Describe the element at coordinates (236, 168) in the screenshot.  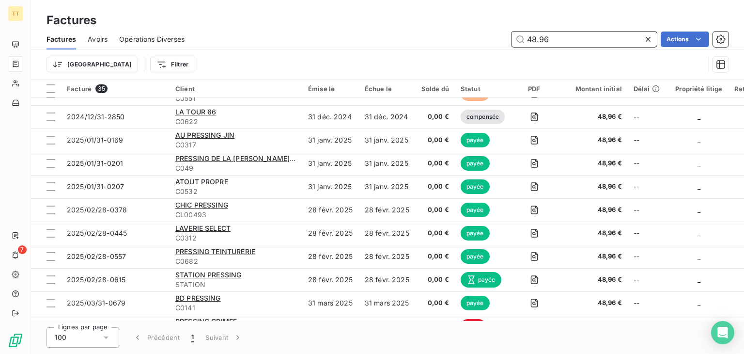
I see `span: C049` at that location.